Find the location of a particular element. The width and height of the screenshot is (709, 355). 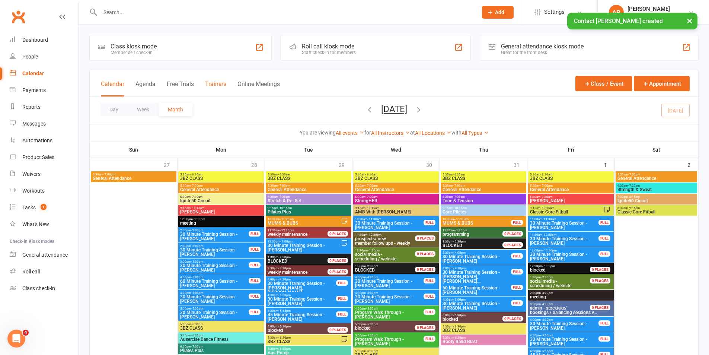

span: weekly maintenance is located at coordinates (287, 272).